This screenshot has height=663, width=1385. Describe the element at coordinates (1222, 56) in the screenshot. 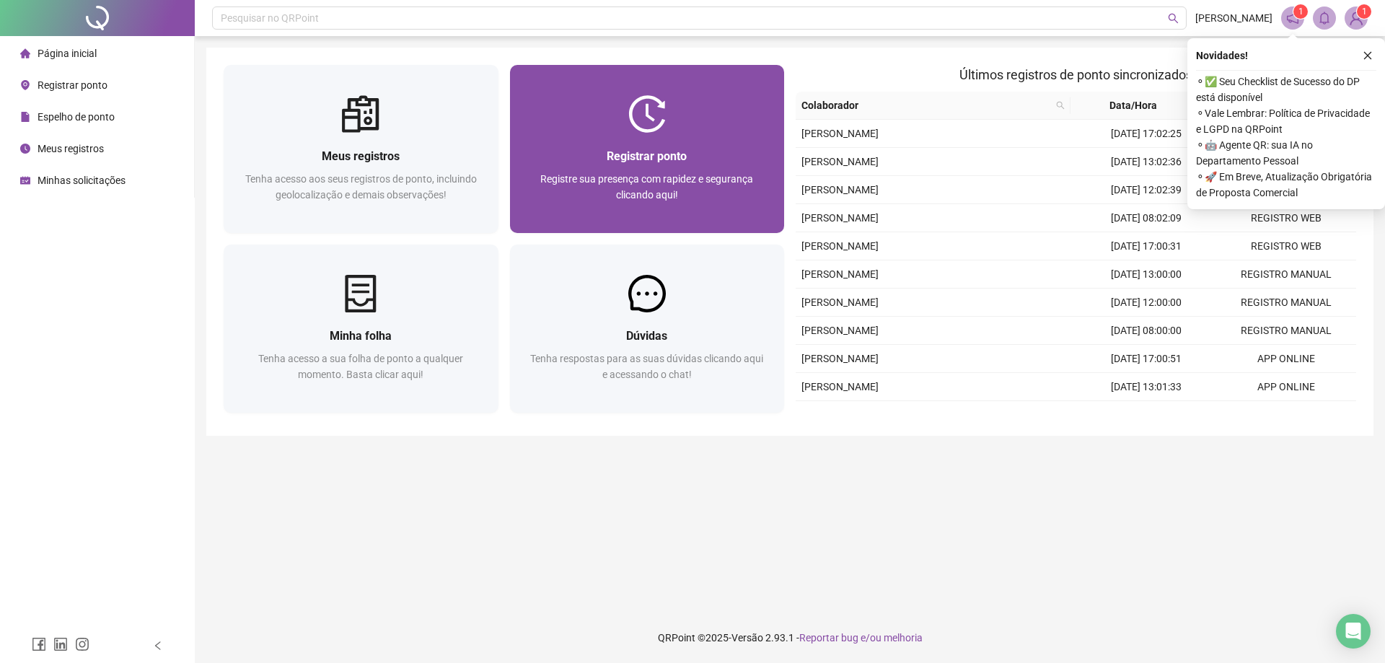

I see `span: Novidades !` at that location.